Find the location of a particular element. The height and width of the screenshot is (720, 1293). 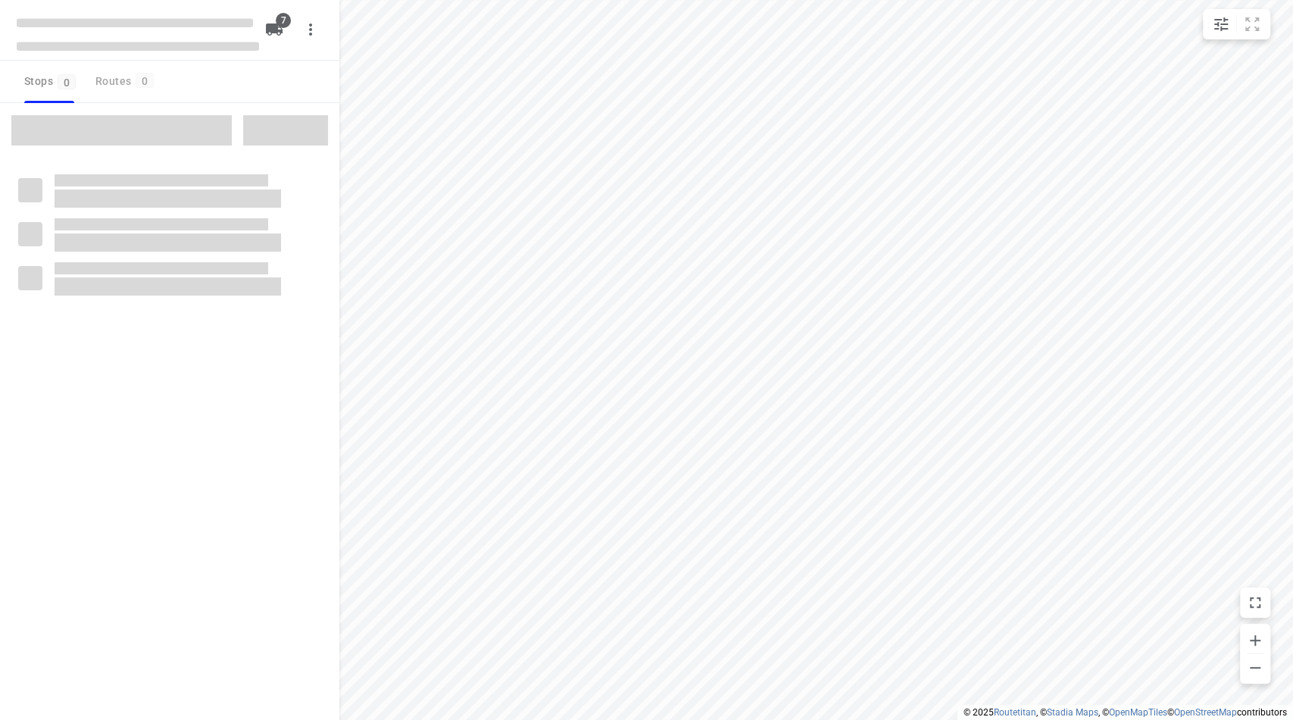

button: Map settings is located at coordinates (1221, 24).